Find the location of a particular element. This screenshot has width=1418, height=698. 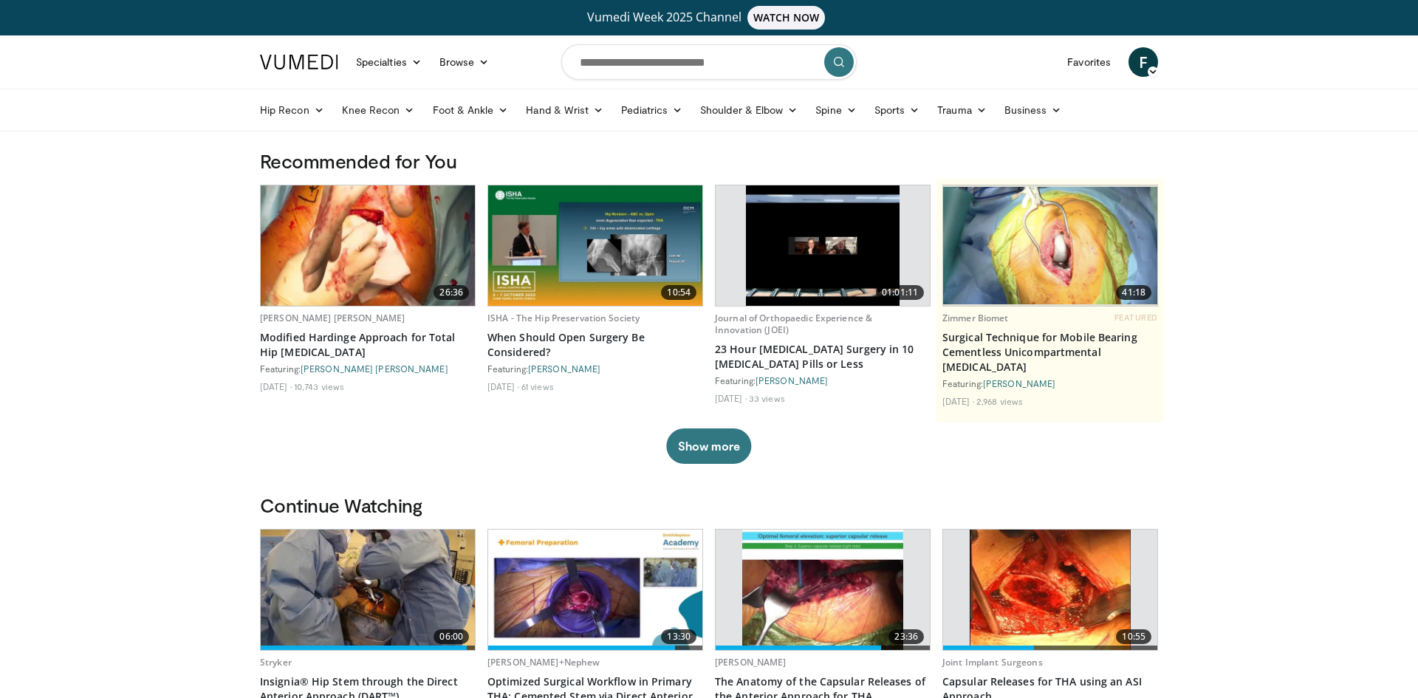

span: 10:54 is located at coordinates (679, 293).